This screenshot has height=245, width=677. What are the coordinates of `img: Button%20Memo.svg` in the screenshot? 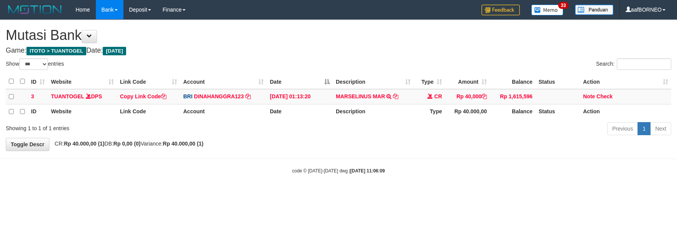 It's located at (547, 10).